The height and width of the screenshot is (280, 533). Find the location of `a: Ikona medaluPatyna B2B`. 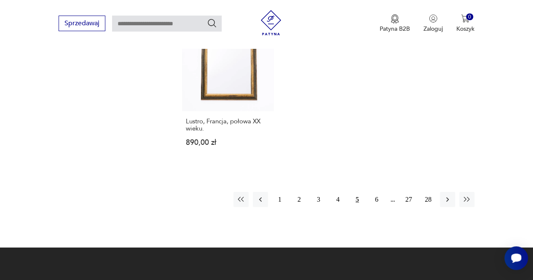

a: Ikona medaluPatyna B2B is located at coordinates (395, 24).